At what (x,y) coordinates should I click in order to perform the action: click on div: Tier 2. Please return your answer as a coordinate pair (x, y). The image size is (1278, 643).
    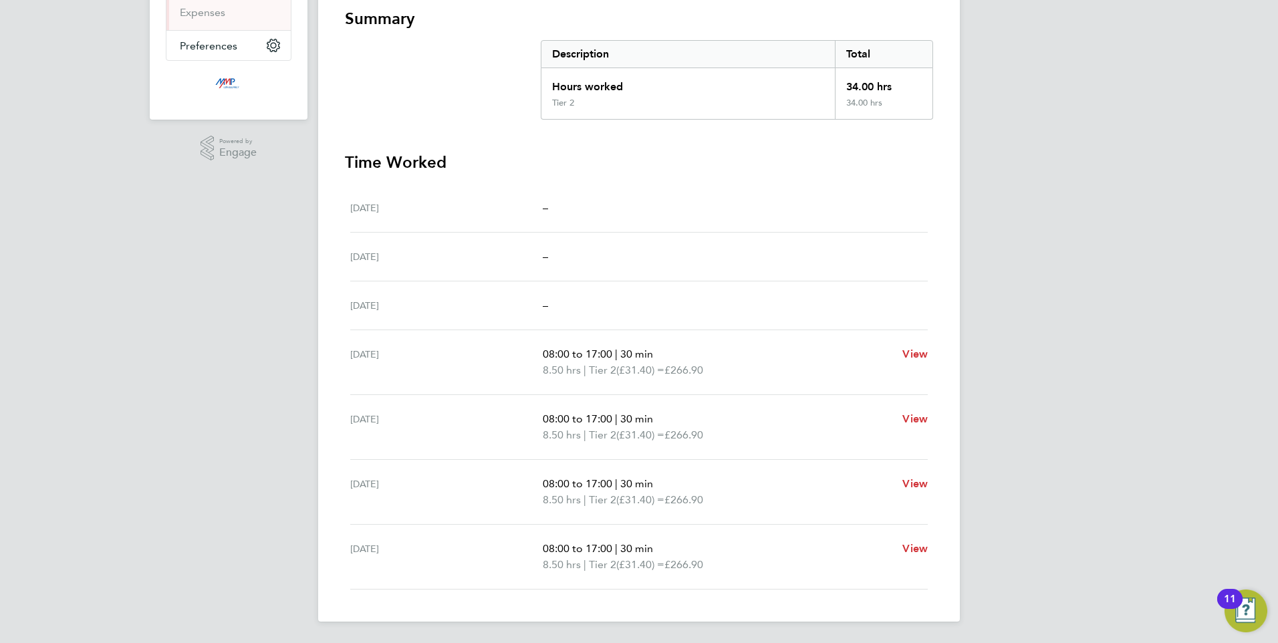
    Looking at the image, I should click on (563, 103).